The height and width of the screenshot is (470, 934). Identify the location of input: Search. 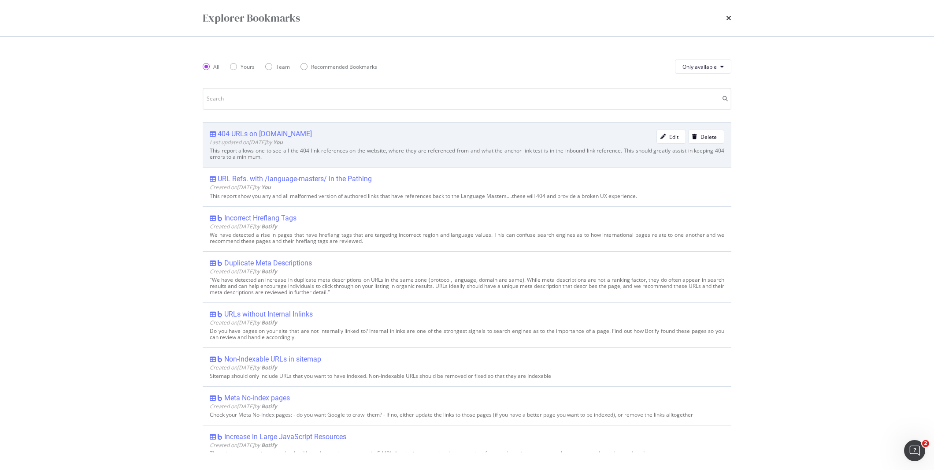
(467, 99).